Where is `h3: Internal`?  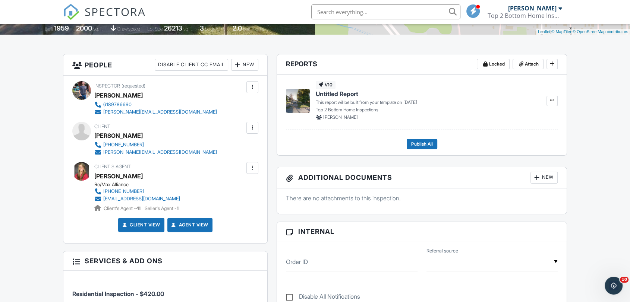
h3: Internal is located at coordinates (421, 232).